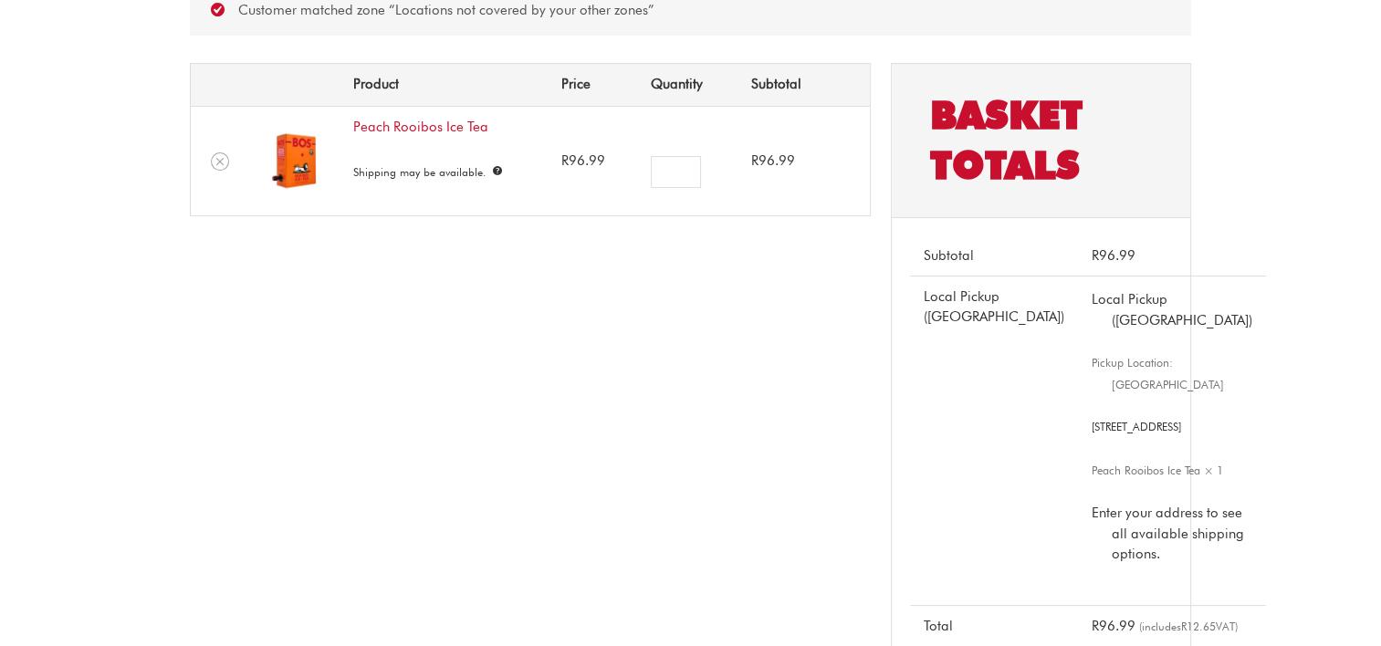 The height and width of the screenshot is (646, 1381). Describe the element at coordinates (1158, 470) in the screenshot. I see `small: Peach Rooibos Ice Tea × 1` at that location.